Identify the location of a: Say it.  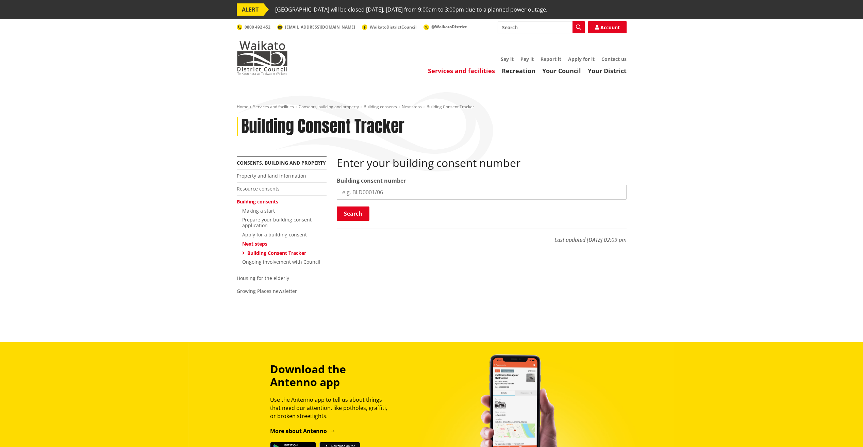
(507, 59).